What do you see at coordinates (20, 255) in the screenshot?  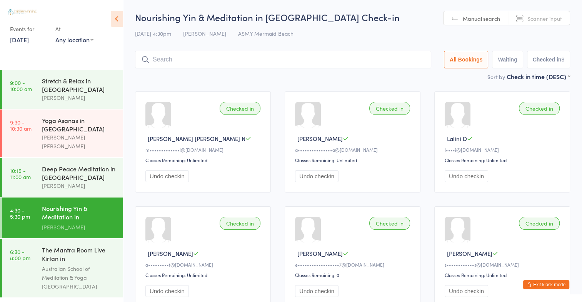 I see `time: 6:30 - 8:00 pm` at bounding box center [20, 255].